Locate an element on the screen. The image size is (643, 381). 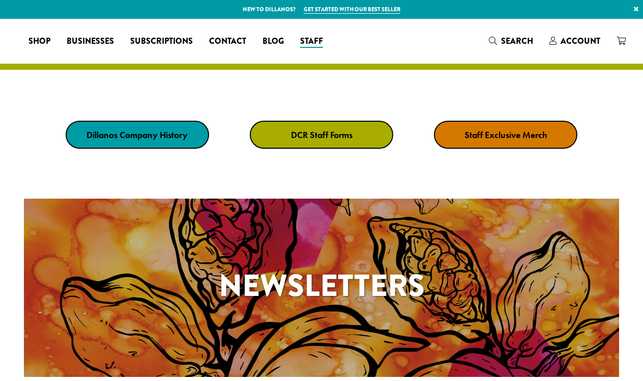
span: Shop is located at coordinates (39, 41).